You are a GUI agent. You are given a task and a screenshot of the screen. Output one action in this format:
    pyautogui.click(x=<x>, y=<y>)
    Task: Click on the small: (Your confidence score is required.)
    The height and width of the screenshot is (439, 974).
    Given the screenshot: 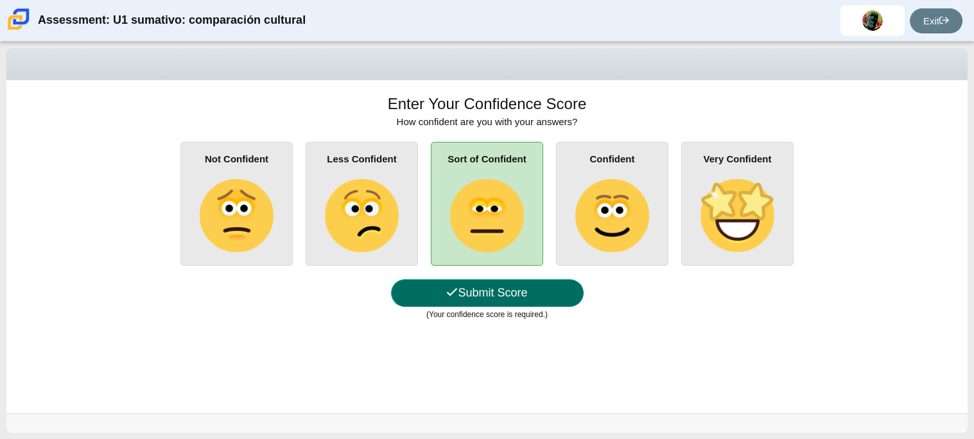 What is the action you would take?
    pyautogui.click(x=487, y=315)
    